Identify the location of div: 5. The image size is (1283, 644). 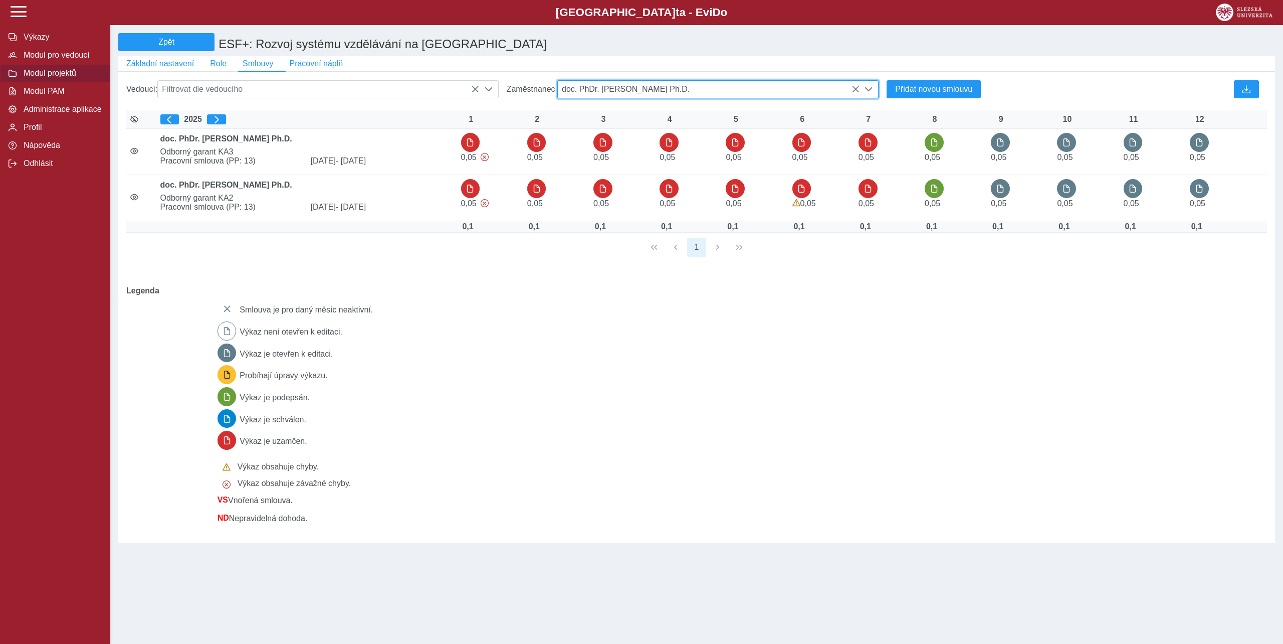
(736, 119).